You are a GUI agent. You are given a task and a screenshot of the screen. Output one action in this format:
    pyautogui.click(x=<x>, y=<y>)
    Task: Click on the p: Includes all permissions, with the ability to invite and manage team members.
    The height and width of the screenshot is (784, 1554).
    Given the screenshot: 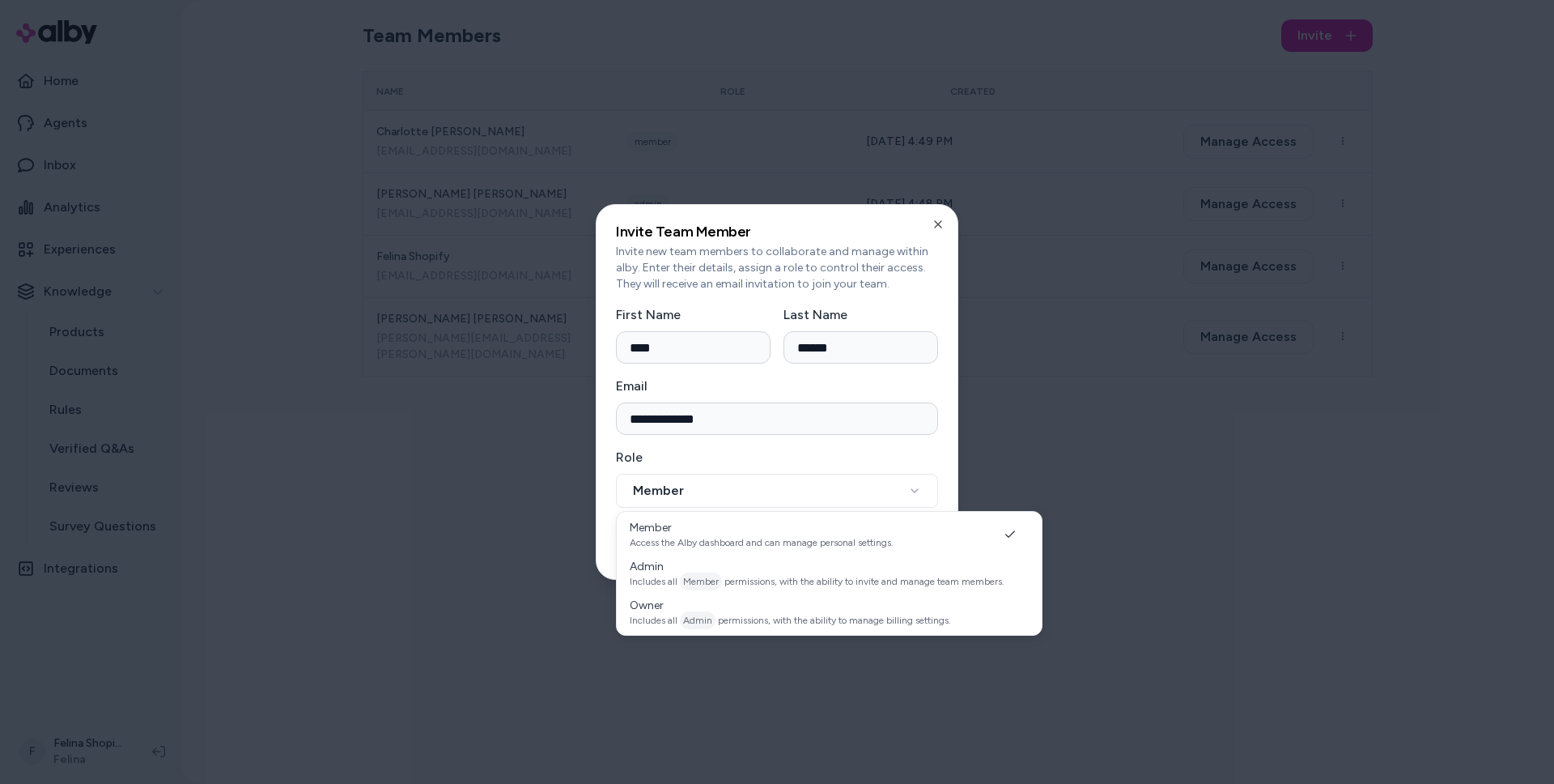 What is the action you would take?
    pyautogui.click(x=817, y=581)
    